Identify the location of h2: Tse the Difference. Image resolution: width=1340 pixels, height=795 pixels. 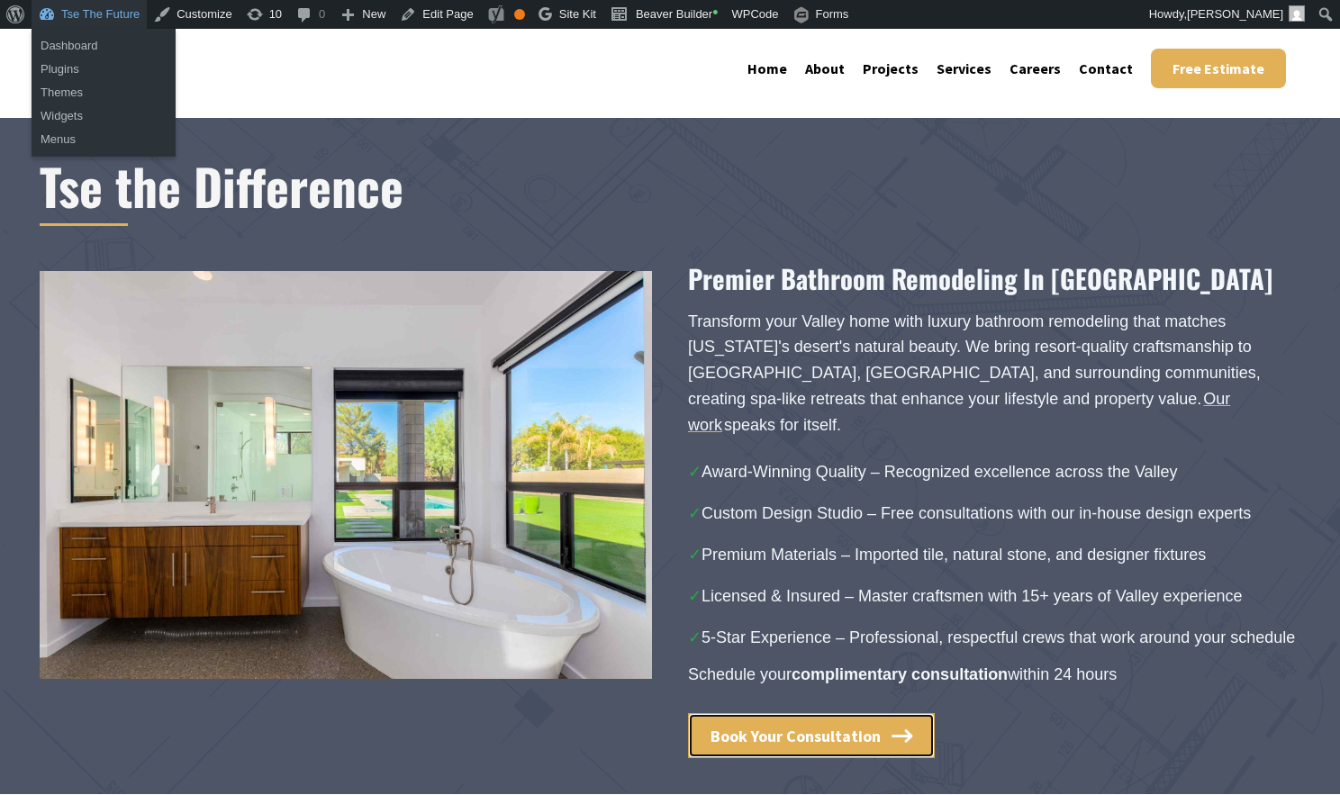
(670, 186).